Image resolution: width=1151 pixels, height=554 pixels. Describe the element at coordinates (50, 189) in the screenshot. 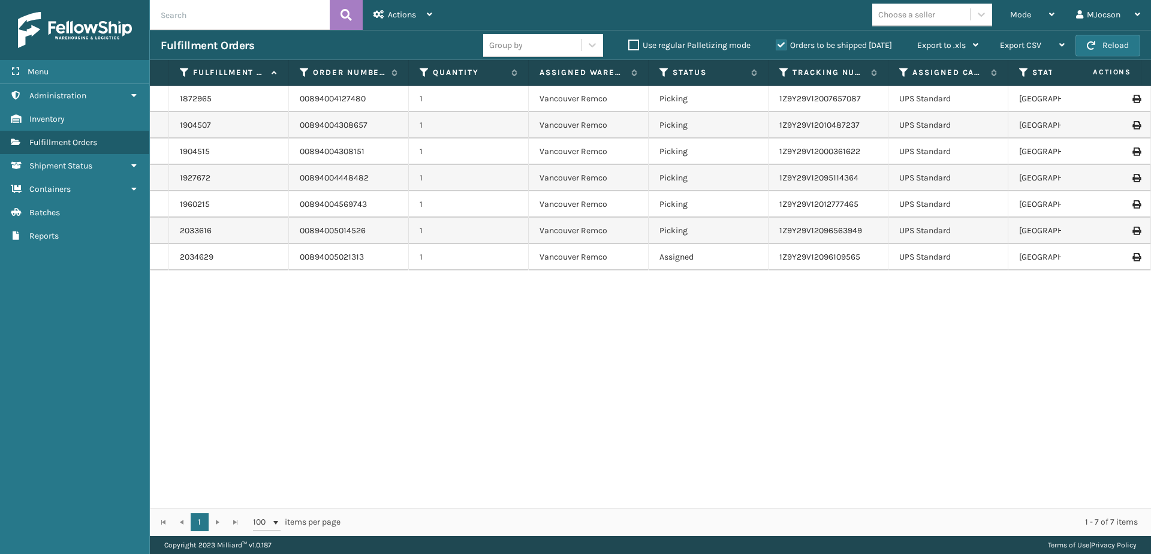

I see `span: Containers` at that location.